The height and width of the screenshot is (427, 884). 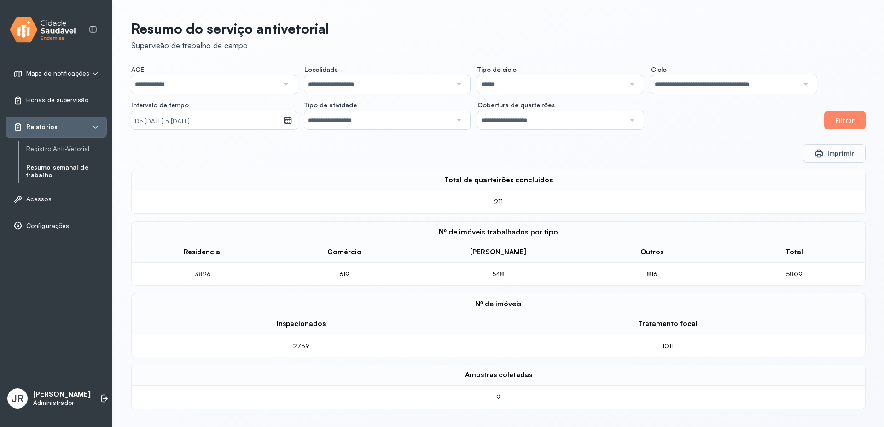 I want to click on img: logo.svg, so click(x=43, y=29).